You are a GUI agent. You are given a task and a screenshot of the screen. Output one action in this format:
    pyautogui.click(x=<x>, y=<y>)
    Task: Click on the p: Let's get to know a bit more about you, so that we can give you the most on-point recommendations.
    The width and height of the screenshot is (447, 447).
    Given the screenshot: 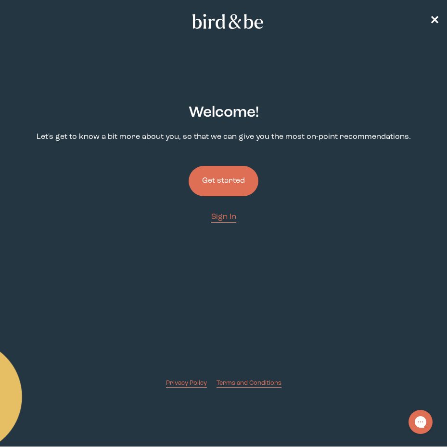 What is the action you would take?
    pyautogui.click(x=224, y=137)
    